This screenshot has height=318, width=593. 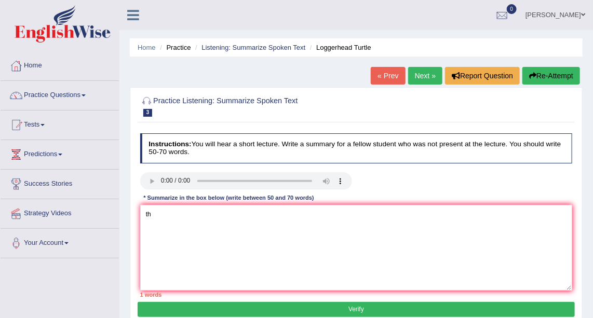 What do you see at coordinates (425, 76) in the screenshot?
I see `a: Next »` at bounding box center [425, 76].